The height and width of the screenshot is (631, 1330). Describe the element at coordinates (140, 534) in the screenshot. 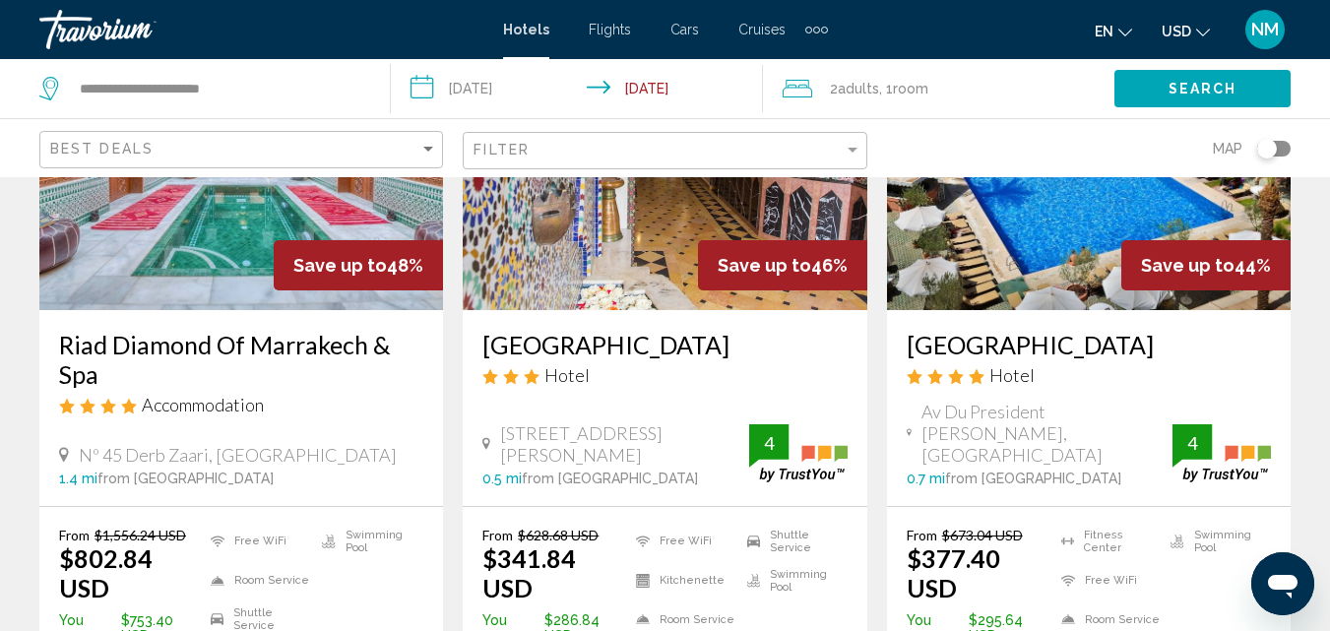

I see `del: $1,556.24 USD` at that location.